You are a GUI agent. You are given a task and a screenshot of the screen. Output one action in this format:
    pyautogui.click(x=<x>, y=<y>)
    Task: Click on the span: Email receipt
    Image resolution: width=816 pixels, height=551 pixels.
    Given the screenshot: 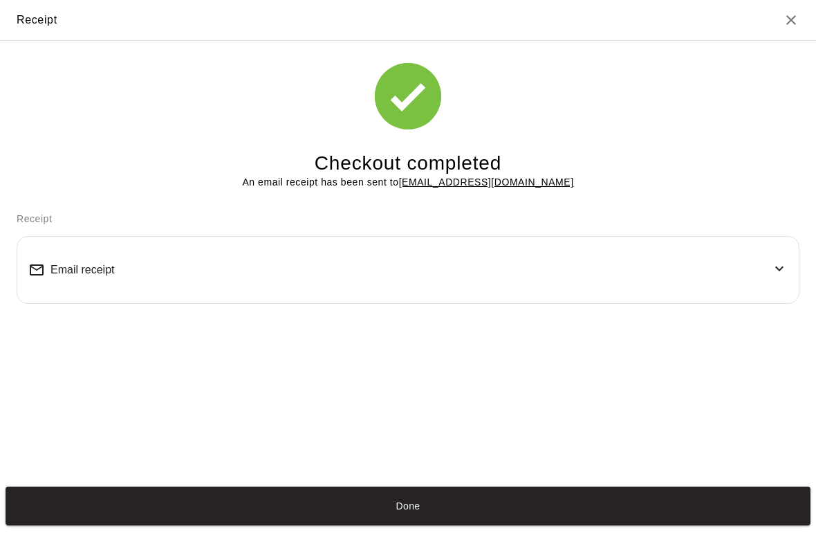 What is the action you would take?
    pyautogui.click(x=82, y=270)
    